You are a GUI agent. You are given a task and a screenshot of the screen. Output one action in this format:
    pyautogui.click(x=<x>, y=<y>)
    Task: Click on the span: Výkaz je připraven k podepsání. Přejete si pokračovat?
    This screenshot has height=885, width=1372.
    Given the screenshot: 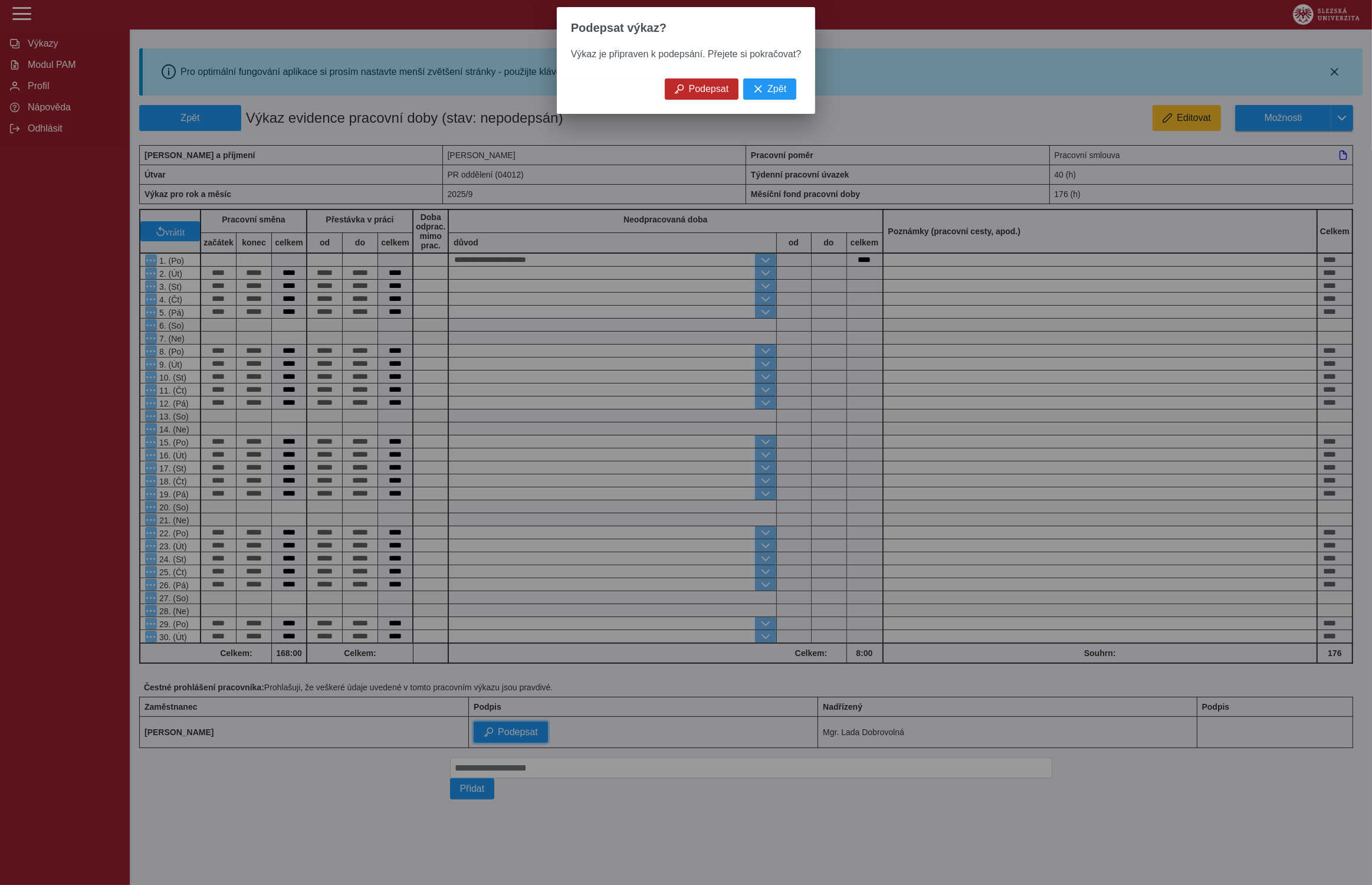 What is the action you would take?
    pyautogui.click(x=686, y=54)
    